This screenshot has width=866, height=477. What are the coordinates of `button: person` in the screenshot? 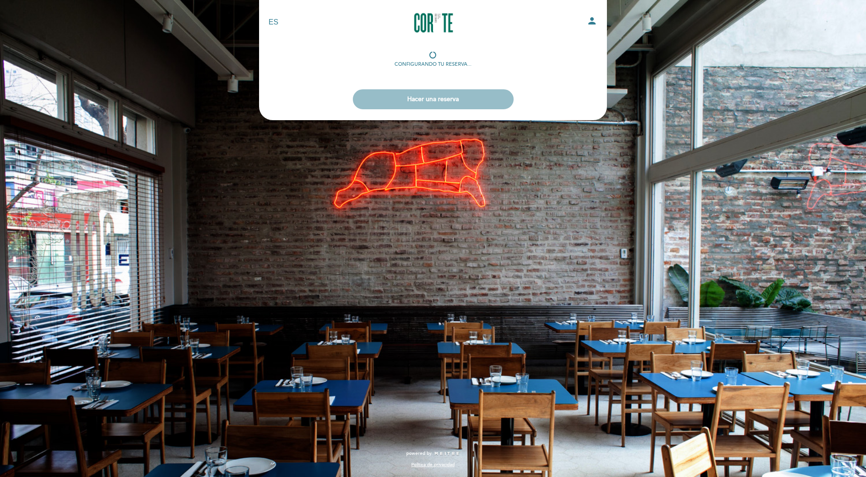 It's located at (592, 22).